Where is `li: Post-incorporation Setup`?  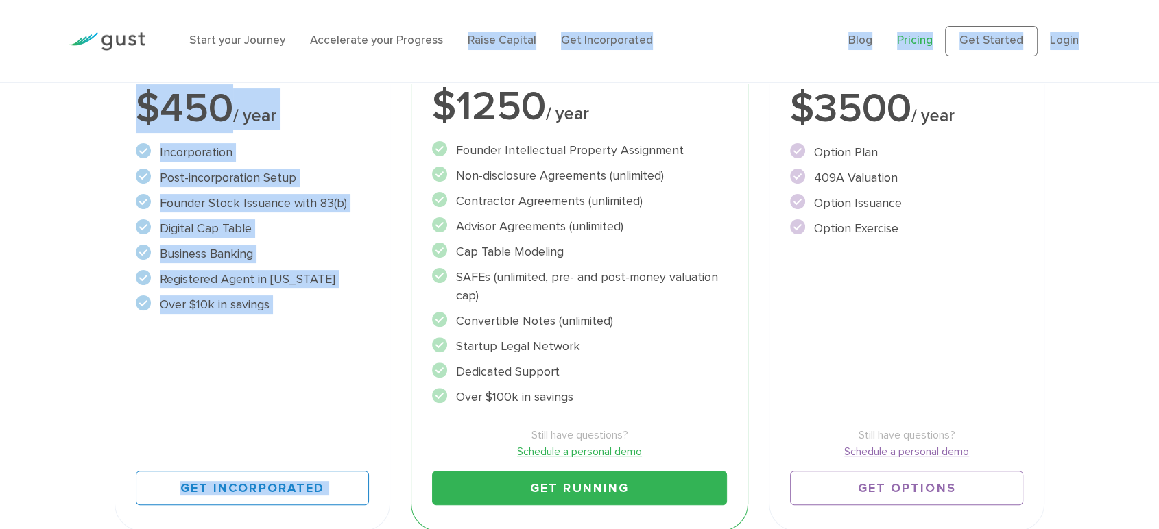 li: Post-incorporation Setup is located at coordinates (252, 178).